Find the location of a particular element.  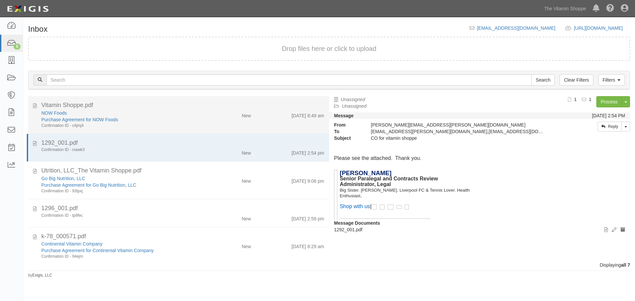

div: Displaying is located at coordinates (329, 265).